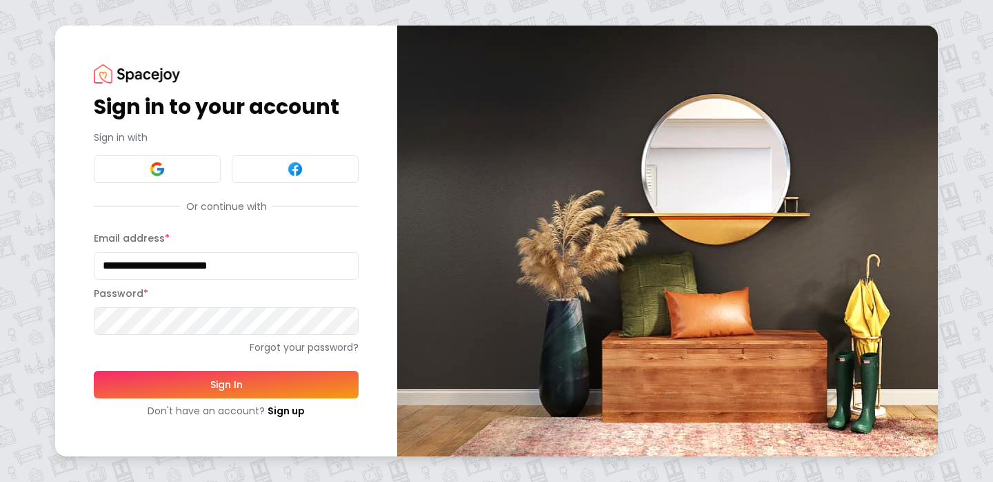 The height and width of the screenshot is (482, 993). Describe the element at coordinates (132, 238) in the screenshot. I see `label: Email address` at that location.